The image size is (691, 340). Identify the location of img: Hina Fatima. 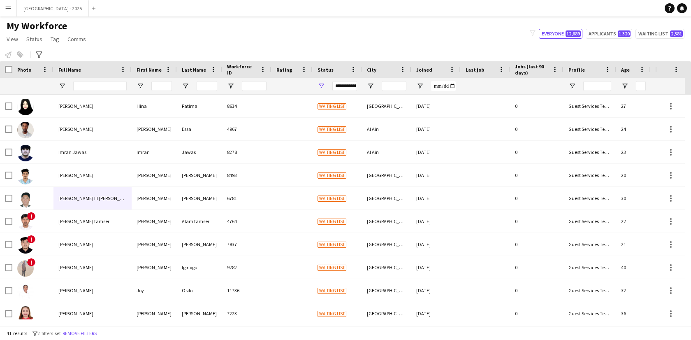
(25, 107).